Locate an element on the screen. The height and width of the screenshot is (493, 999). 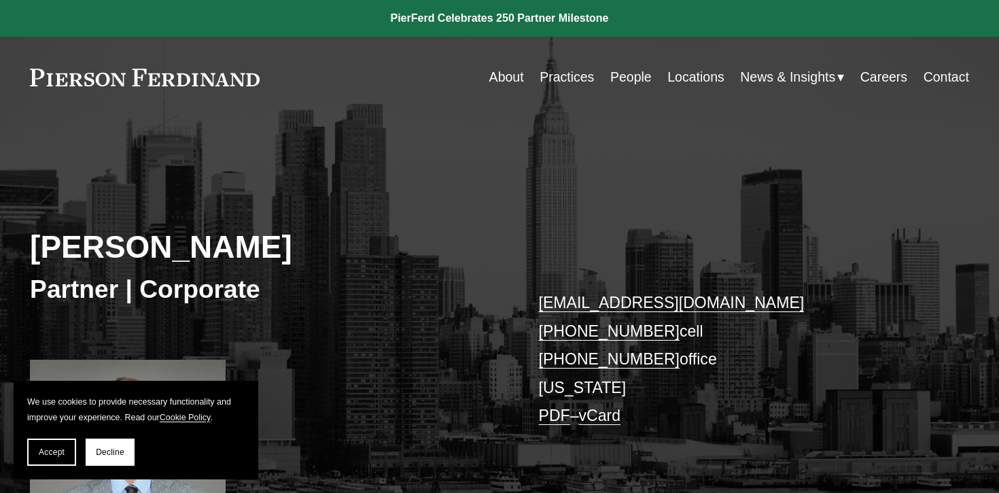
a: PDF is located at coordinates (554, 415).